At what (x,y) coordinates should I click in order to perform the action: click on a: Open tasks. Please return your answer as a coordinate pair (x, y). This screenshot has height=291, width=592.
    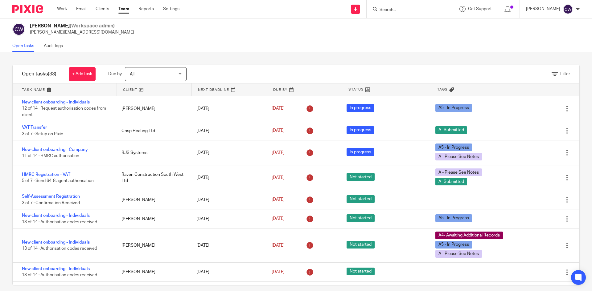
    Looking at the image, I should click on (26, 46).